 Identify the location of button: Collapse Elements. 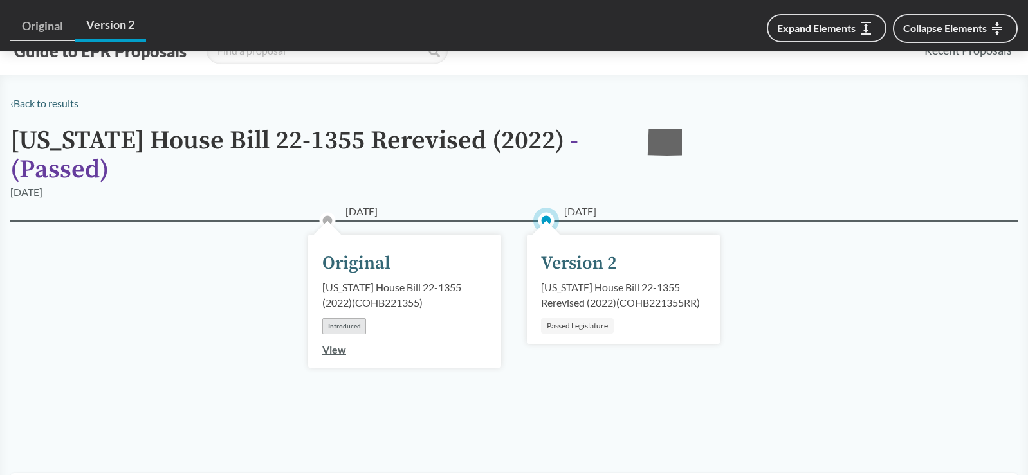
(955, 28).